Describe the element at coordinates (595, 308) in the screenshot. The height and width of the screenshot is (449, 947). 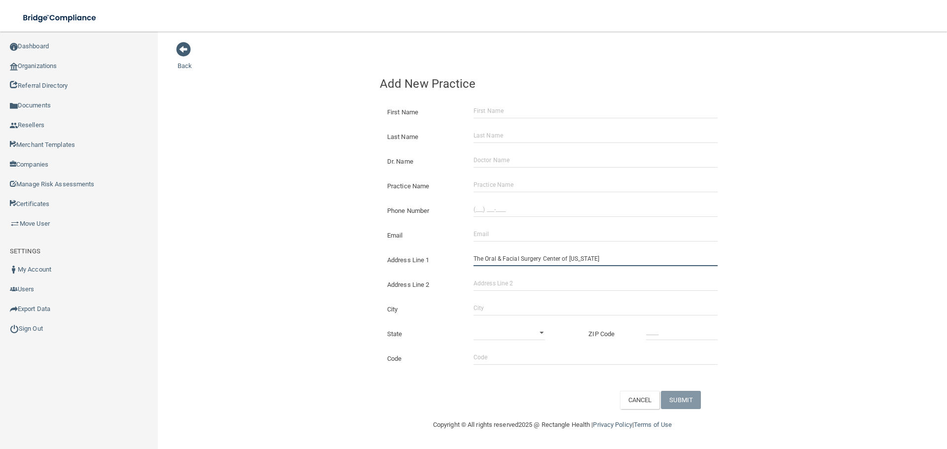
I see `input: City` at that location.